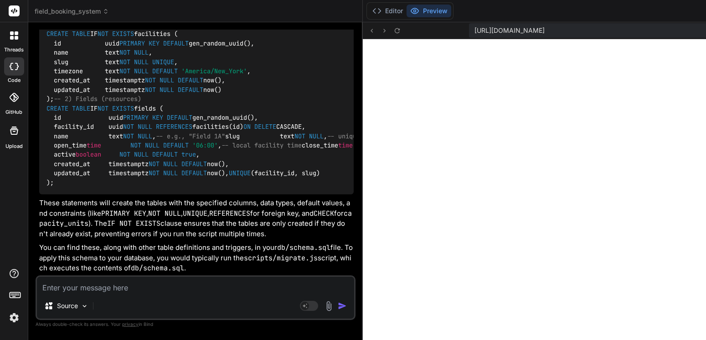 The height and width of the screenshot is (340, 706). I want to click on code: PRIMARY KEY, so click(123, 214).